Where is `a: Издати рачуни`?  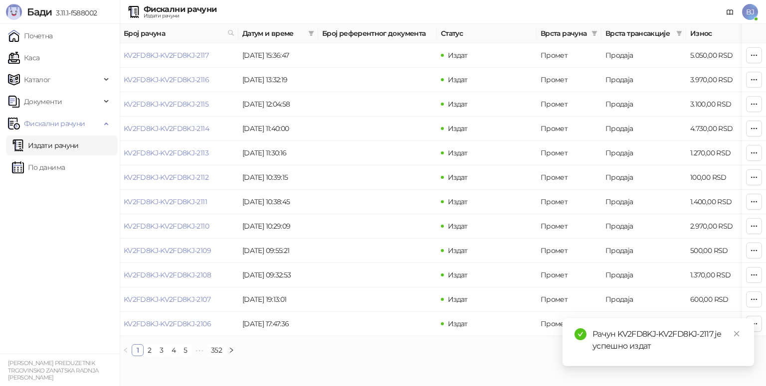 a: Издати рачуни is located at coordinates (45, 146).